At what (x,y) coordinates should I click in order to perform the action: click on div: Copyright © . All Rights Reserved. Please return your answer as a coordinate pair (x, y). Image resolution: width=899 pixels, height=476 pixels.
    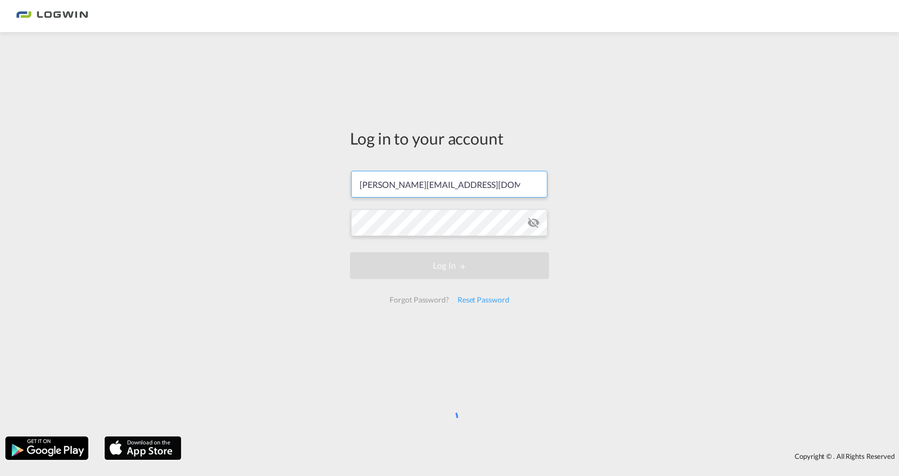
    Looking at the image, I should click on (543, 456).